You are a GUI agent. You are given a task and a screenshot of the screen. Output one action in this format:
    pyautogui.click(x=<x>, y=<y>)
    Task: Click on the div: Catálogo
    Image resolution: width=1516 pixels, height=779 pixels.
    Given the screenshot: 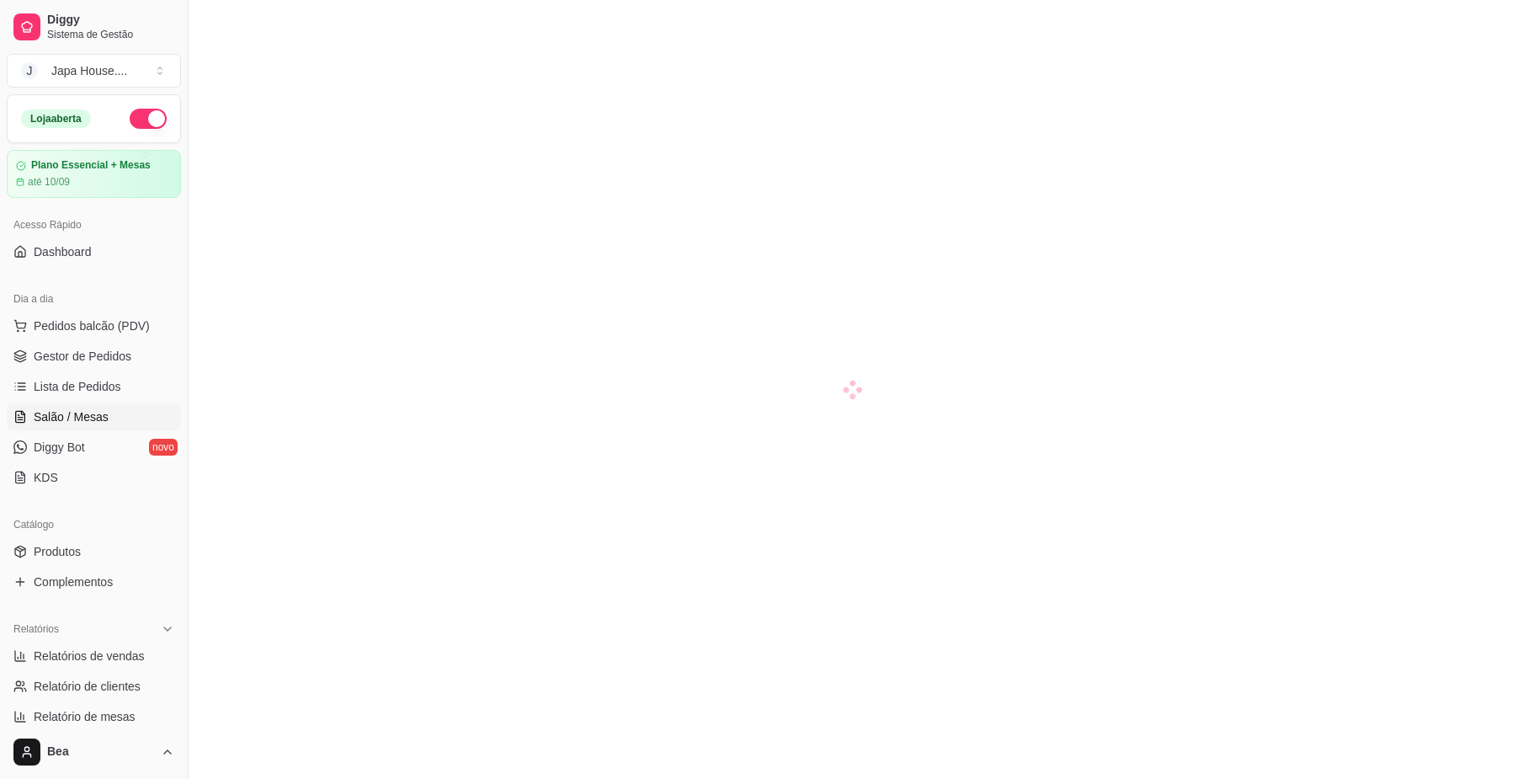 What is the action you would take?
    pyautogui.click(x=93, y=524)
    